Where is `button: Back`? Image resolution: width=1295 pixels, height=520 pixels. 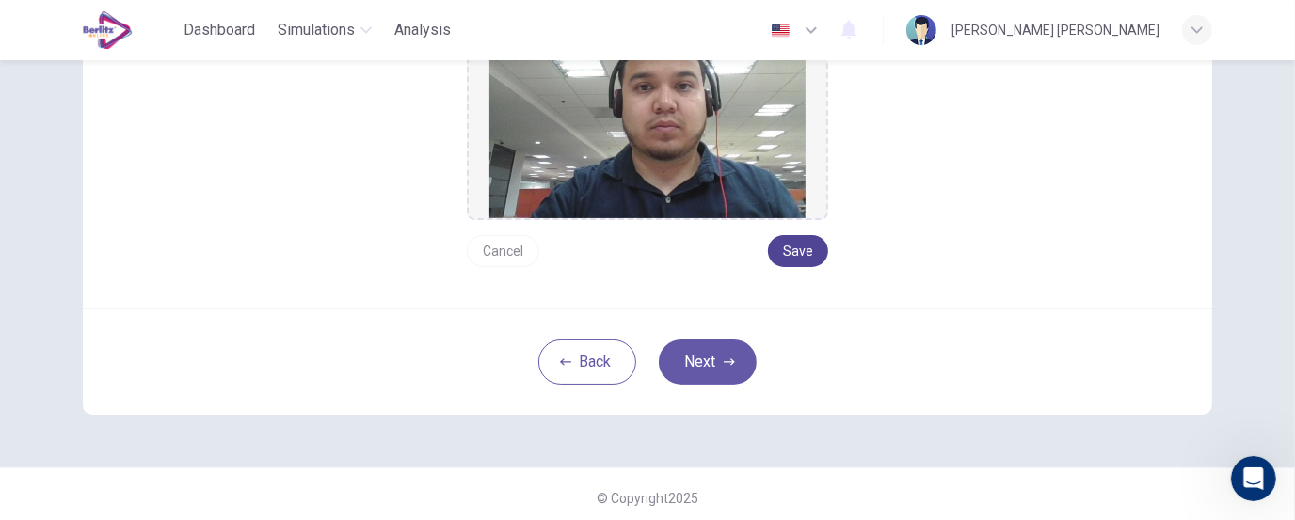 button: Back is located at coordinates (587, 362).